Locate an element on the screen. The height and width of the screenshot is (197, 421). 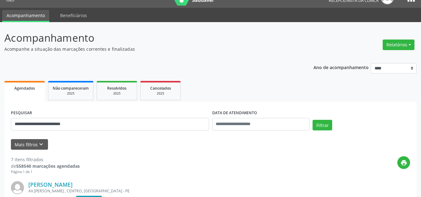
p: Acompanhamento is located at coordinates (149, 38).